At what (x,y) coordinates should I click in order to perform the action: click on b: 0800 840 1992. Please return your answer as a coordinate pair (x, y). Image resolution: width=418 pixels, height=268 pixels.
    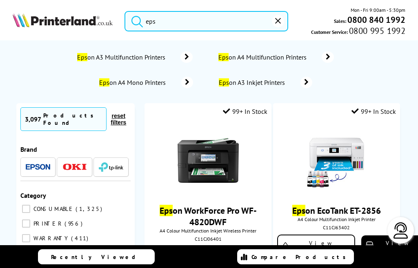
    Looking at the image, I should click on (377, 20).